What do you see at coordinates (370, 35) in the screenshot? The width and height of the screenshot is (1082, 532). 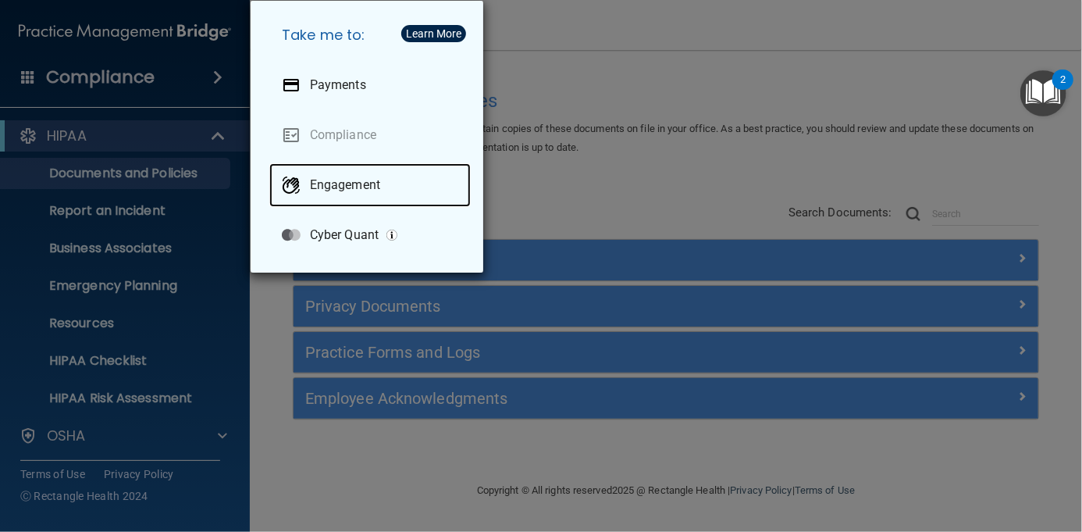 I see `h5: Take me to:` at bounding box center [370, 35].